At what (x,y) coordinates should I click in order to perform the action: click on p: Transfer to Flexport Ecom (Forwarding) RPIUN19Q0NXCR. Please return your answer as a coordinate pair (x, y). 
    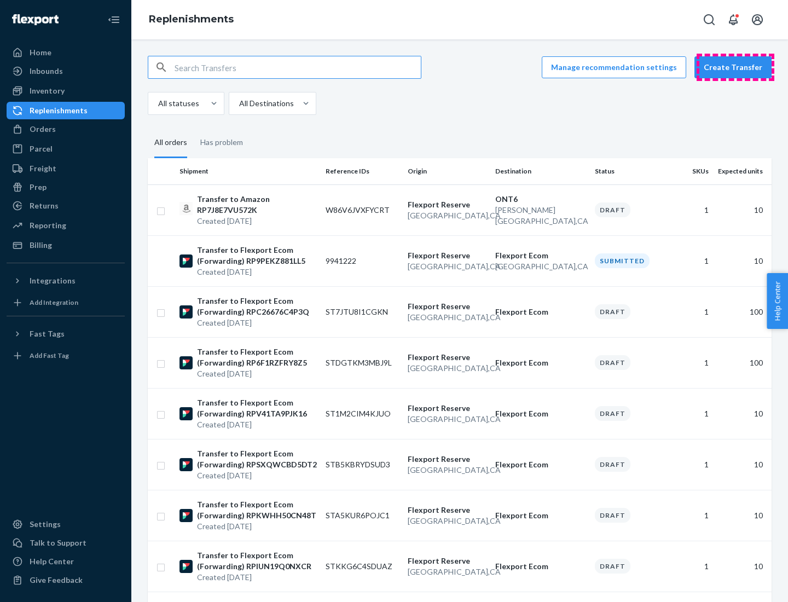
    Looking at the image, I should click on (257, 561).